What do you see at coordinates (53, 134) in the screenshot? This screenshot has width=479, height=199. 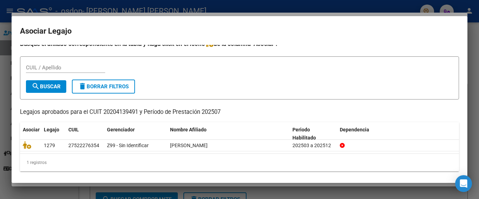 I see `datatable-header-cell: Legajo` at bounding box center [53, 134].